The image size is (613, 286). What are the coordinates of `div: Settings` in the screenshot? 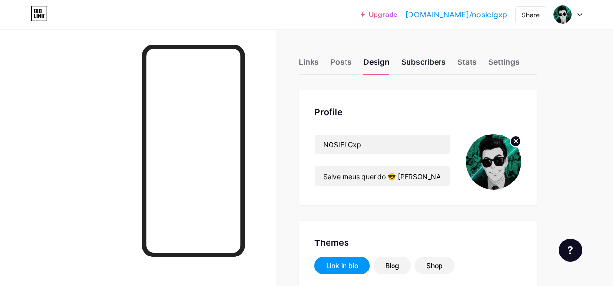 It's located at (504, 65).